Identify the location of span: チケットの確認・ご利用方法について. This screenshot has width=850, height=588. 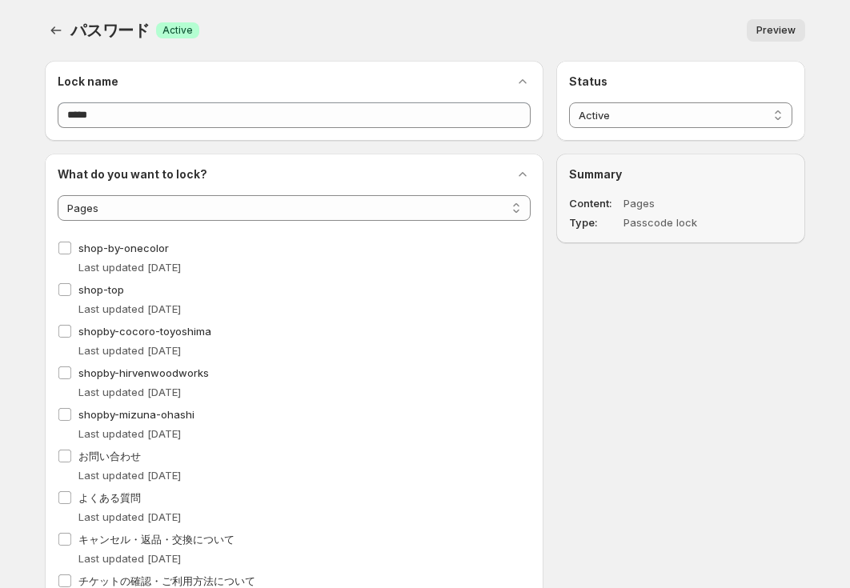
(166, 581).